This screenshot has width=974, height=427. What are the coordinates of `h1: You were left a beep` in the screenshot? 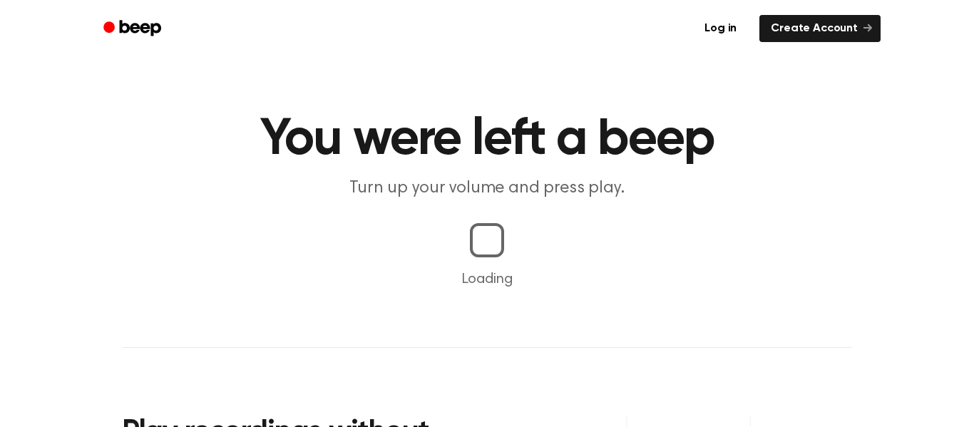 It's located at (487, 140).